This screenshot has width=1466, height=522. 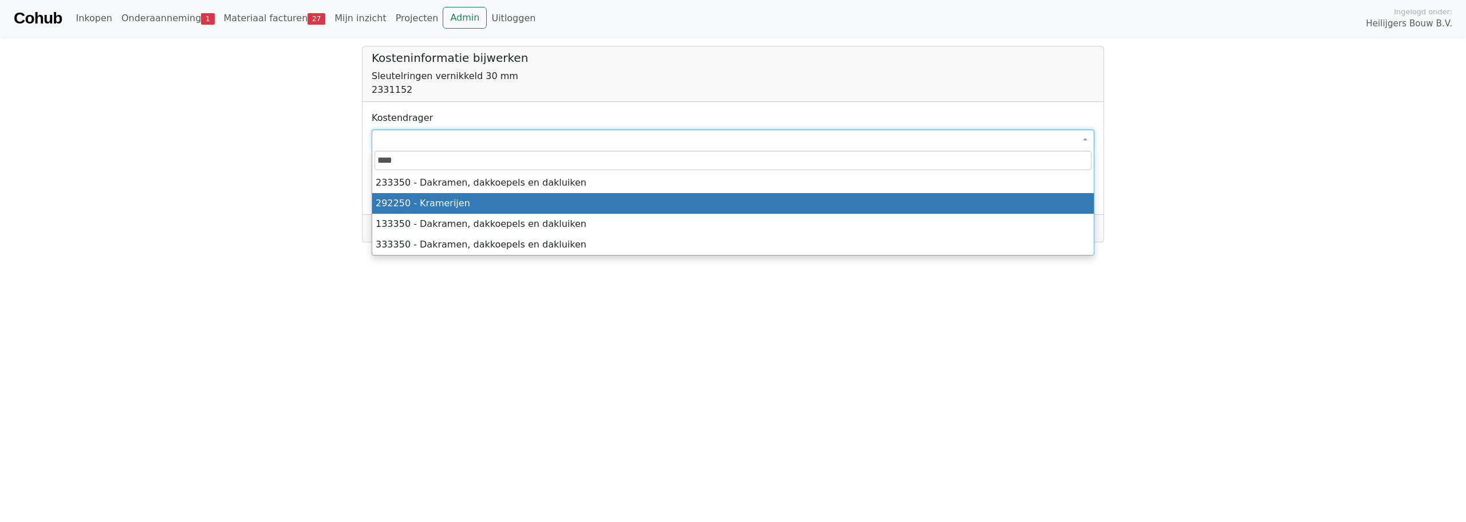 I want to click on span: 27, so click(x=316, y=19).